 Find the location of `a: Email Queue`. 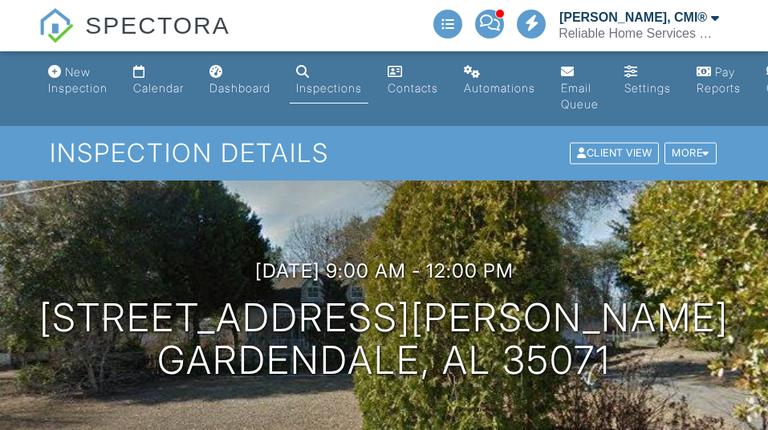

a: Email Queue is located at coordinates (579, 88).